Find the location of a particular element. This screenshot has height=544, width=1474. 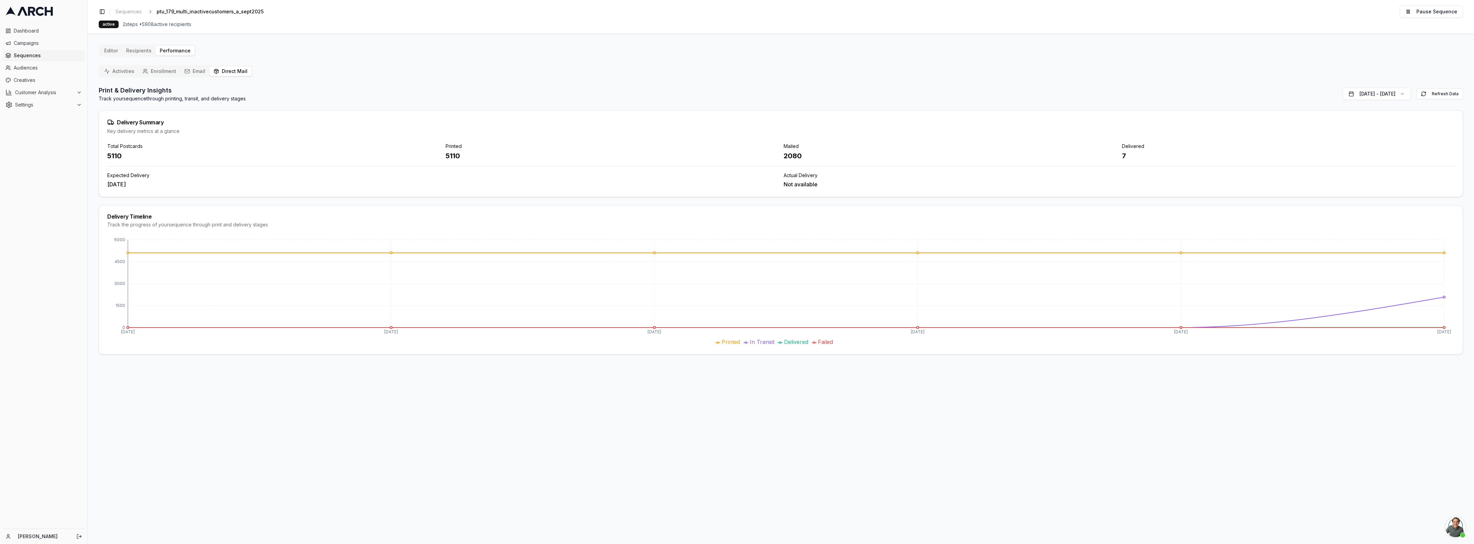

tspan: 3000 is located at coordinates (120, 283).